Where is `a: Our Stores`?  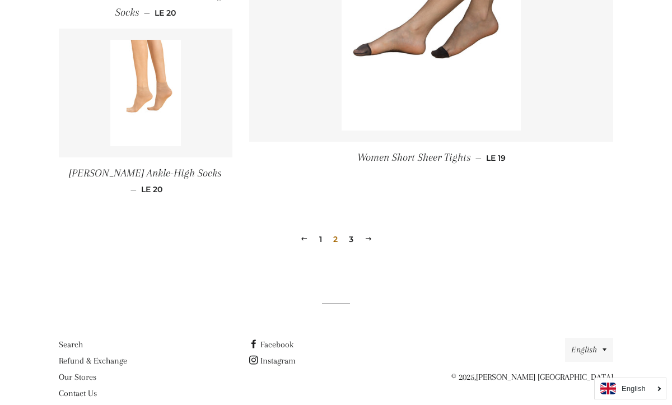 a: Our Stores is located at coordinates (77, 377).